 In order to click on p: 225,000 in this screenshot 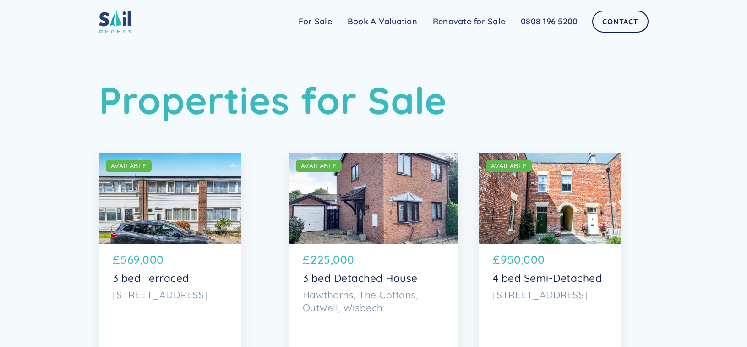, I will do `click(333, 259)`.